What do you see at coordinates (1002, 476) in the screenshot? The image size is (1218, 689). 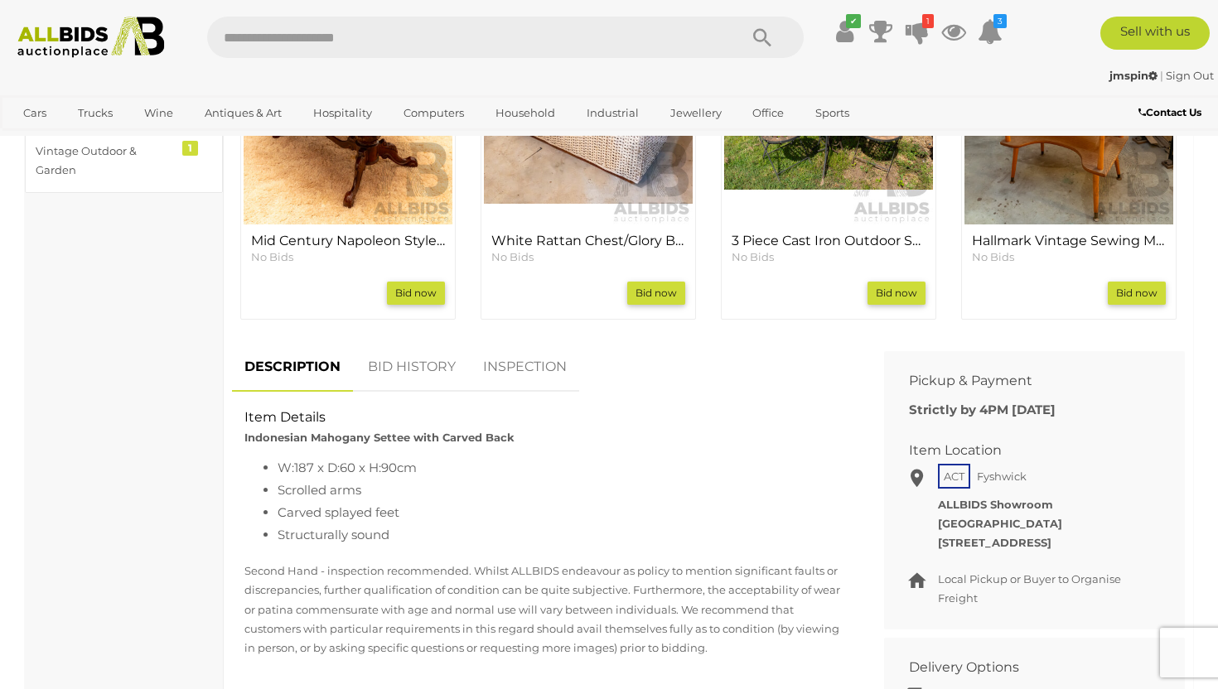 I see `span: Fyshwick` at bounding box center [1002, 476].